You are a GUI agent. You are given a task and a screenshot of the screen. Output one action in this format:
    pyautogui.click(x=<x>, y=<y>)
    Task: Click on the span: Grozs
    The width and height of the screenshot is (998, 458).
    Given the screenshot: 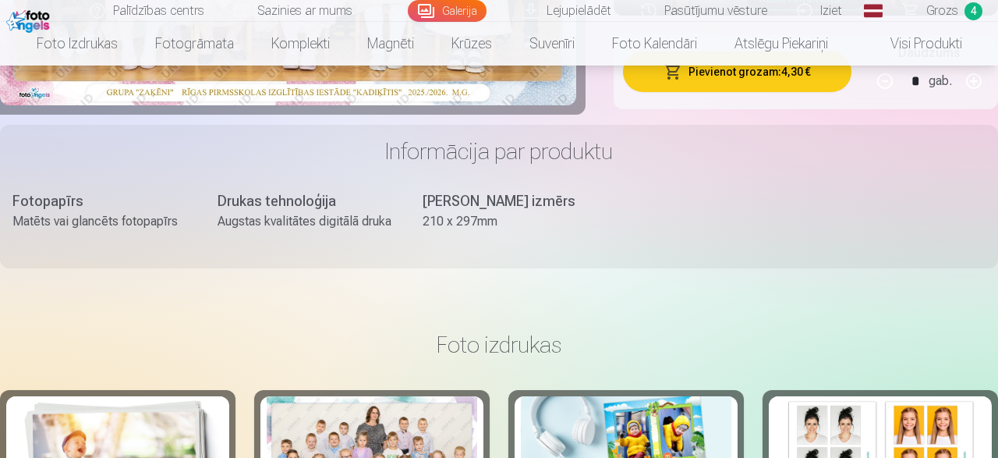 What is the action you would take?
    pyautogui.click(x=942, y=11)
    